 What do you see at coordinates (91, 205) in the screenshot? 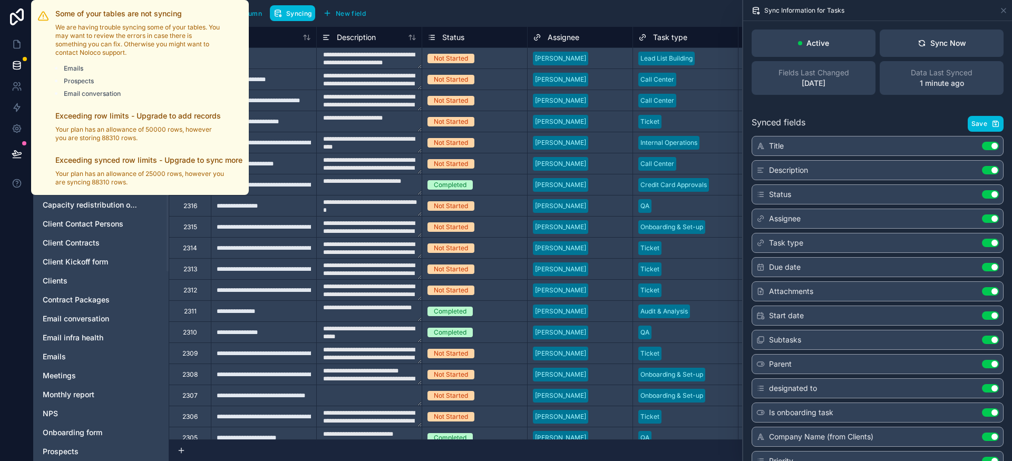
I see `a: Capacity redistribution order` at bounding box center [91, 205].